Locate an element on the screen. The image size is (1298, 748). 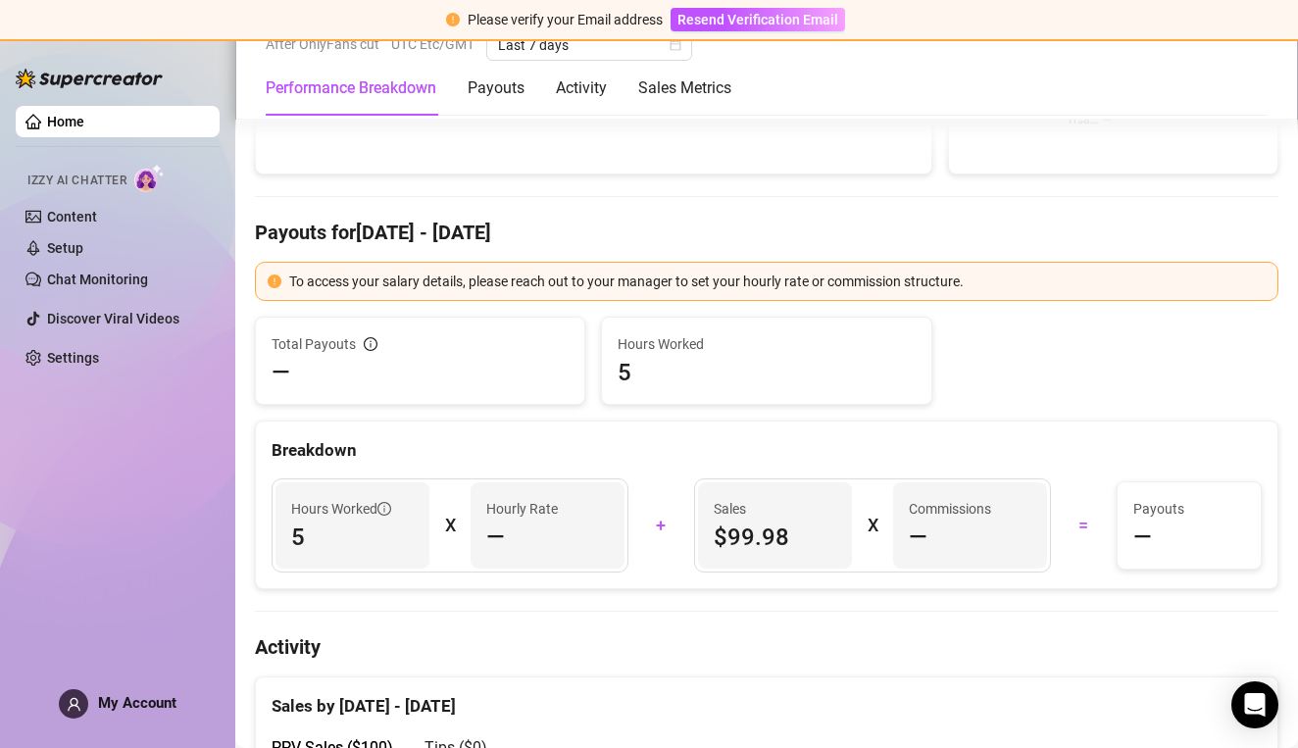
span: calendar is located at coordinates (675, 45).